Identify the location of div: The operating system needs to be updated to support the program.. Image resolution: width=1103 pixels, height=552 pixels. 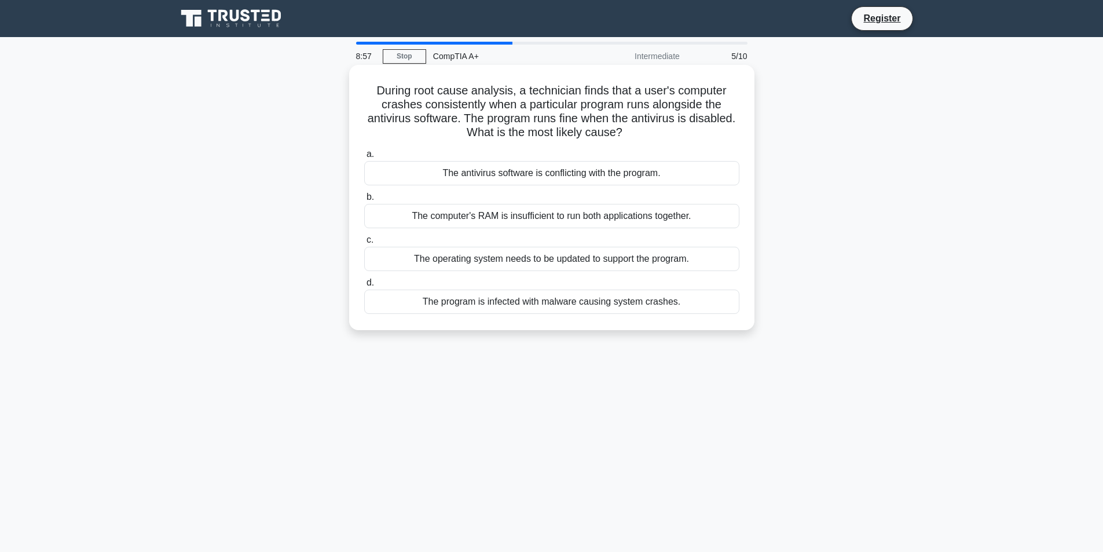
(552, 259).